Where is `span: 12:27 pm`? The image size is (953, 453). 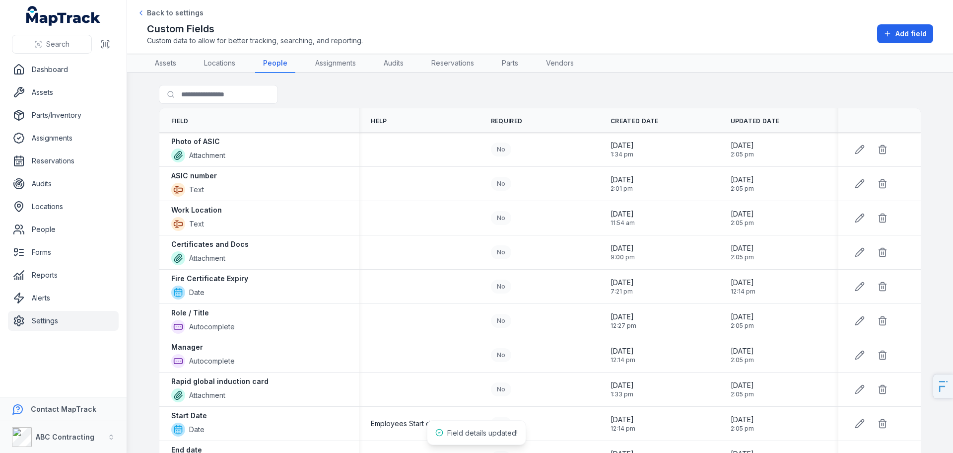
span: 12:27 pm is located at coordinates (624, 326).